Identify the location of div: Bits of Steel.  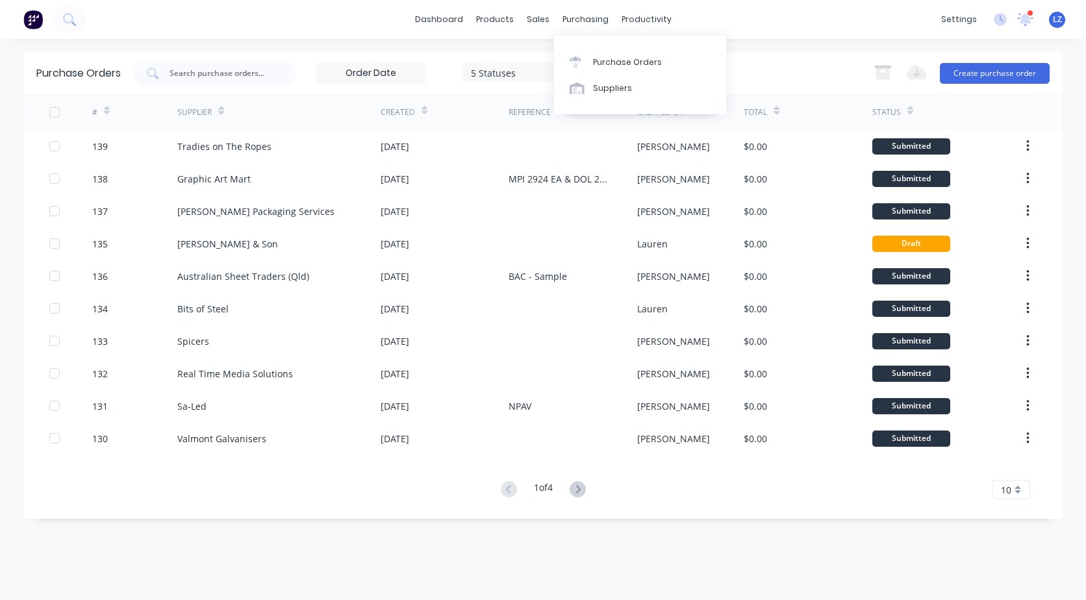
(203, 309).